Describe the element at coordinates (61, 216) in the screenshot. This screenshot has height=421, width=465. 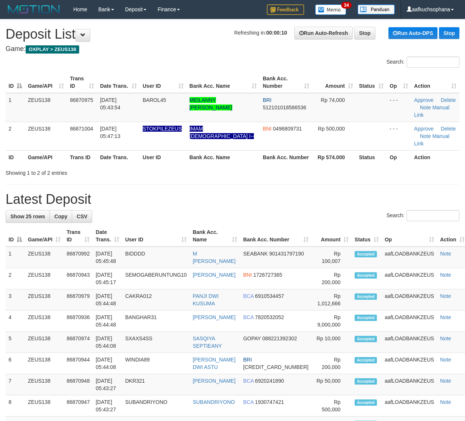
I see `span: Copy` at that location.